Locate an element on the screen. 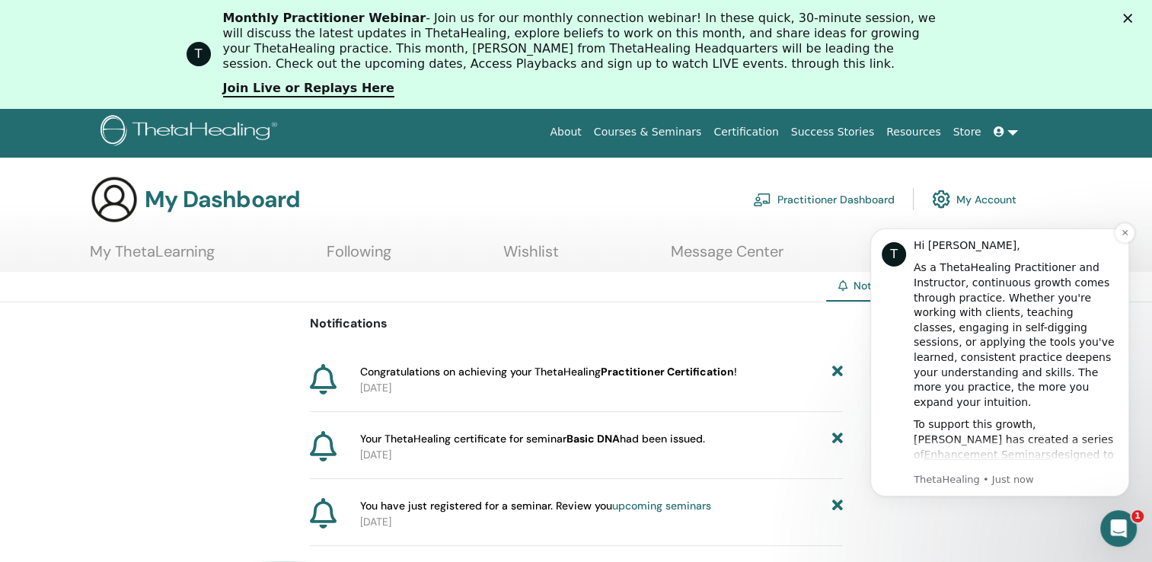 The image size is (1152, 562). a: Wishlist is located at coordinates (531, 257).